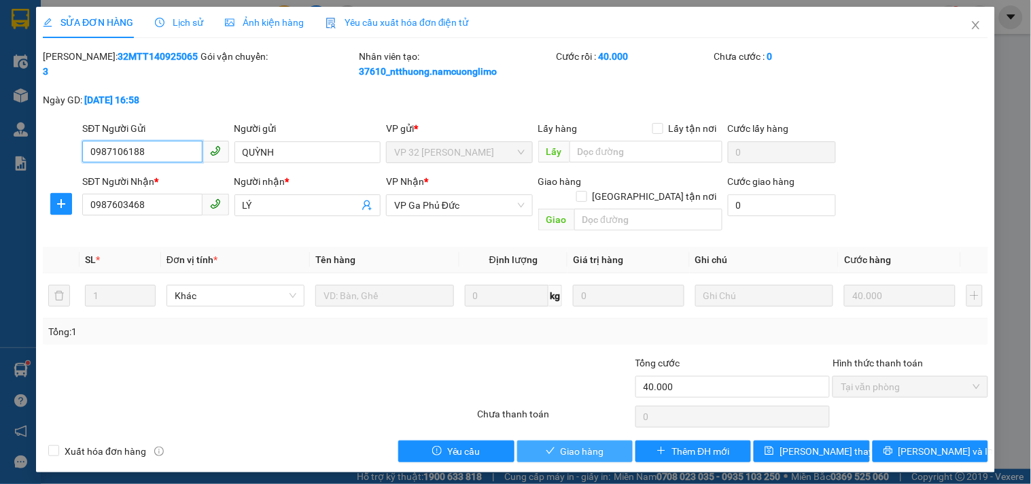 Image resolution: width=1031 pixels, height=484 pixels. What do you see at coordinates (556, 219) in the screenshot?
I see `span: Giao` at bounding box center [556, 219].